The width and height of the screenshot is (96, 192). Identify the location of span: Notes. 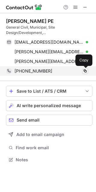
(53, 160).